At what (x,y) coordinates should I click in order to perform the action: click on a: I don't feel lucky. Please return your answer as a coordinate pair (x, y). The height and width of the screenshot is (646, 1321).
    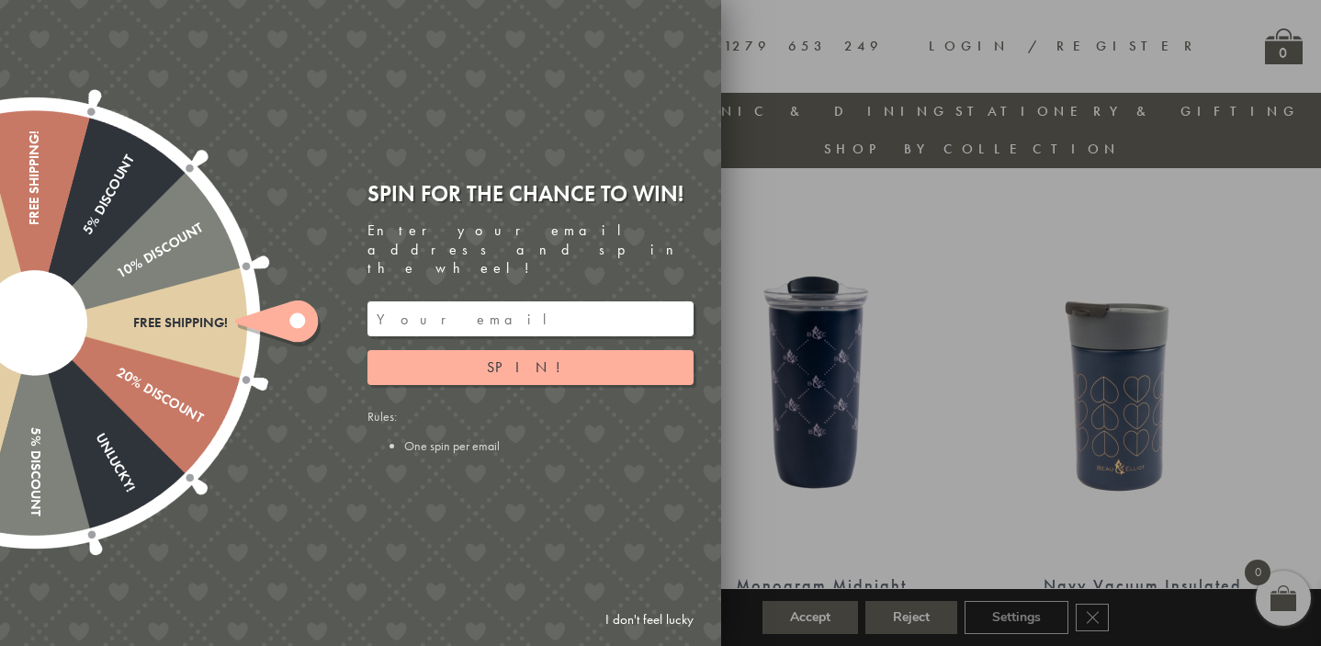
    Looking at the image, I should click on (649, 619).